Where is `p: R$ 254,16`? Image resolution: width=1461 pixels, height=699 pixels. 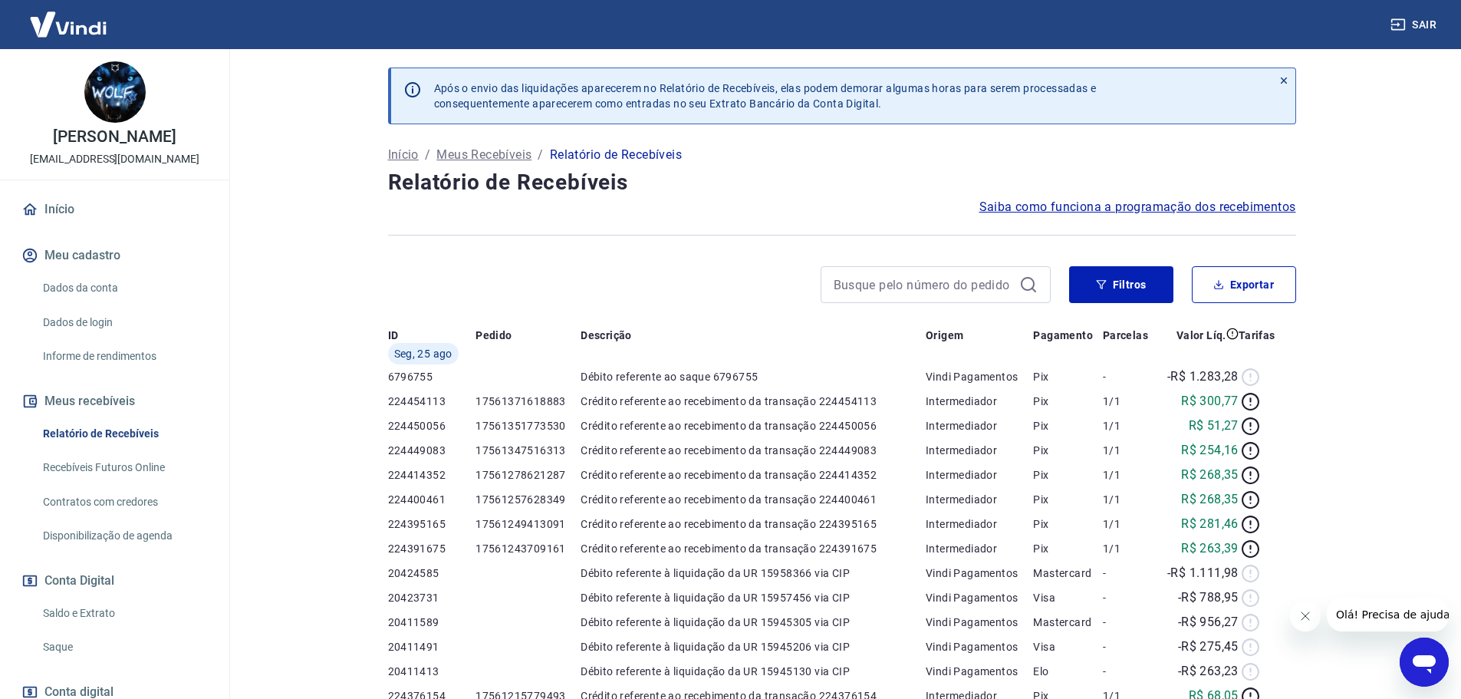 p: R$ 254,16 is located at coordinates (1209, 450).